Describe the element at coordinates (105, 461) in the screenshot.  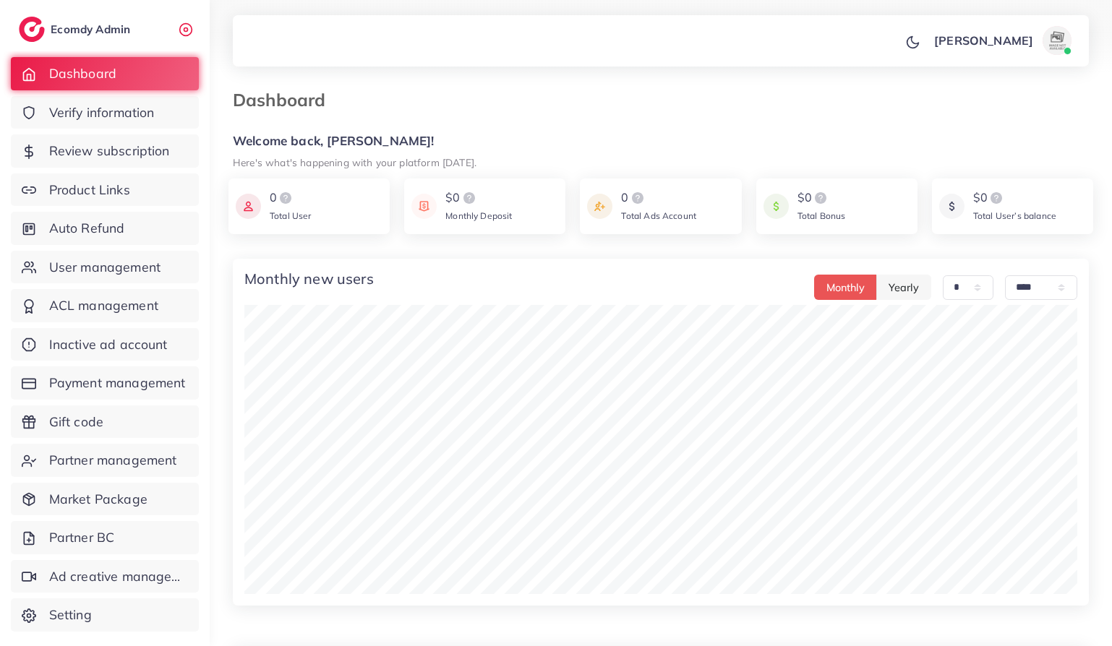
I see `a: Partner management` at that location.